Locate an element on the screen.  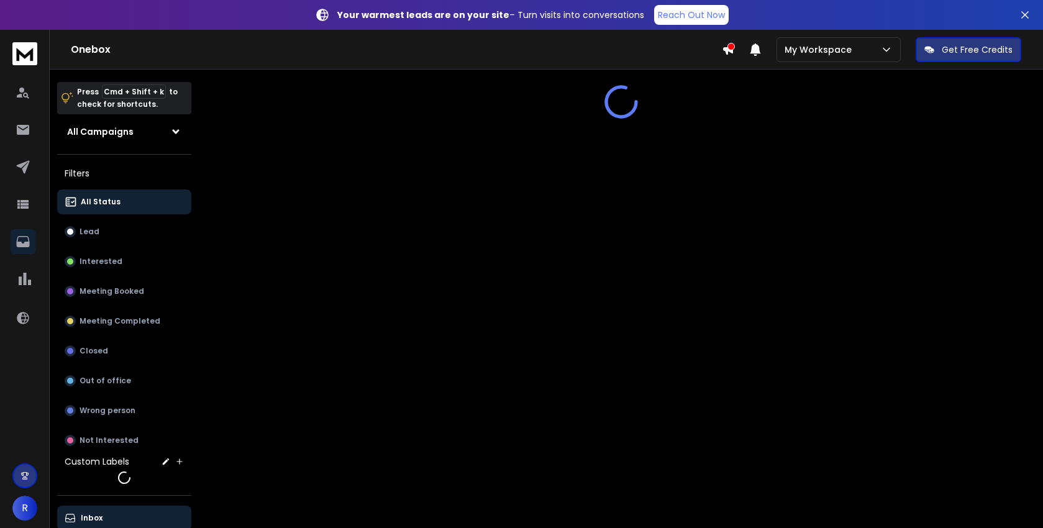
p: Meeting Booked is located at coordinates (112, 291).